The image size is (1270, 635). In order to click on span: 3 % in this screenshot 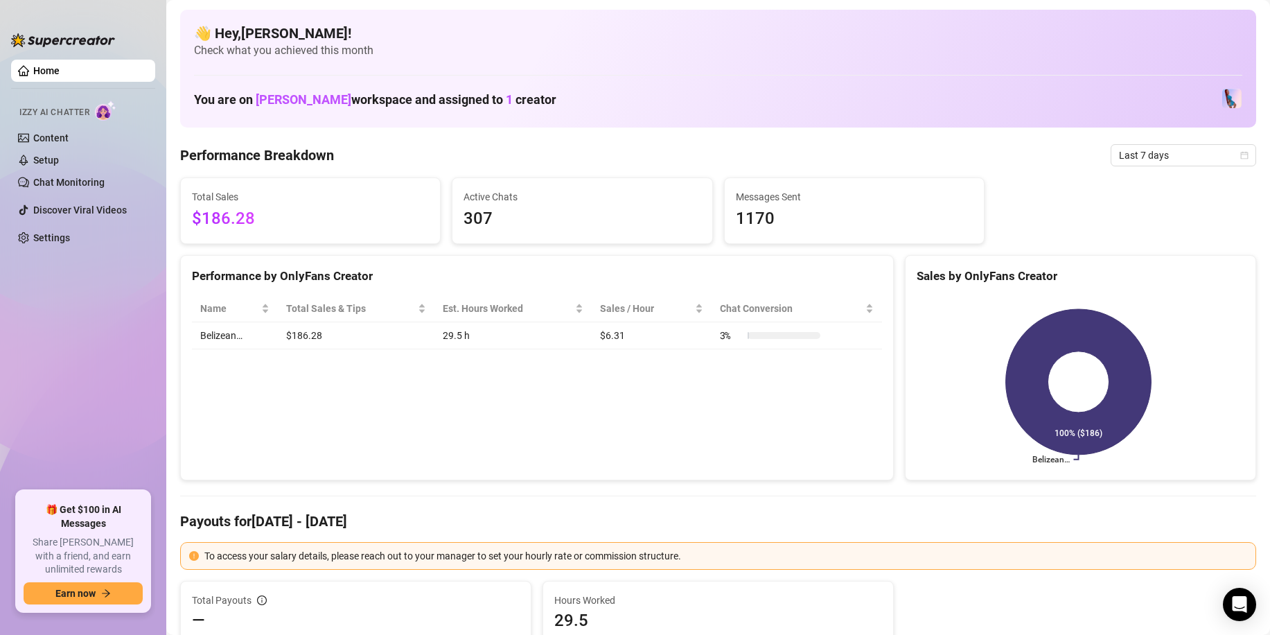, I will do `click(731, 335)`.